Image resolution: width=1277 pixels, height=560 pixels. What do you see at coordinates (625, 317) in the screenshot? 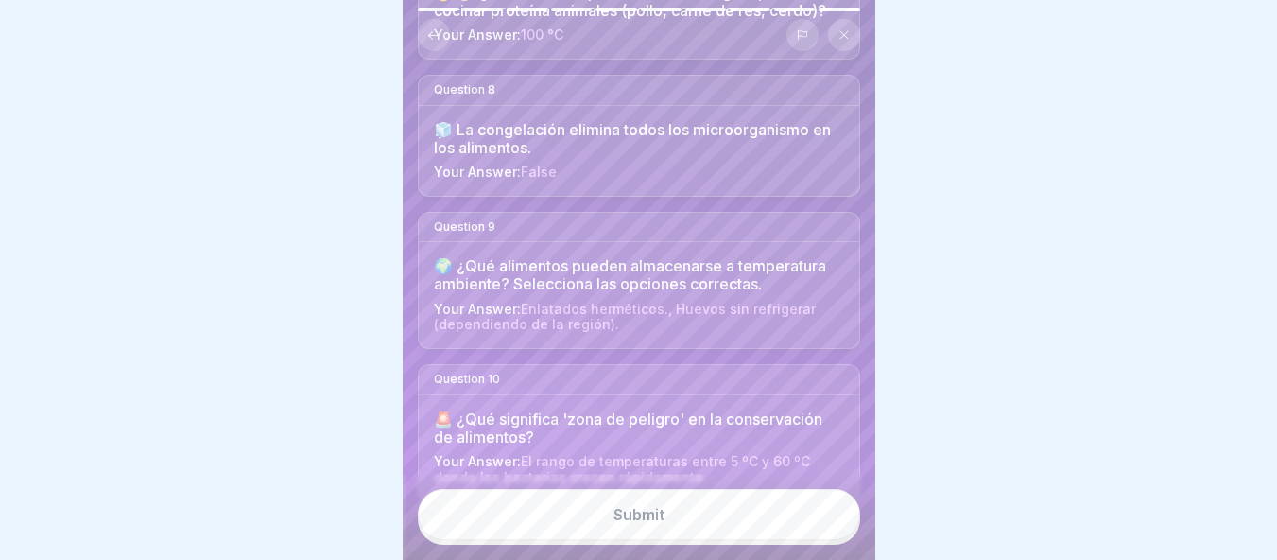
I see `span: Enlatados herméticos., Huevos sin refrigerar (dependiendo de la región).` at bounding box center [625, 317].